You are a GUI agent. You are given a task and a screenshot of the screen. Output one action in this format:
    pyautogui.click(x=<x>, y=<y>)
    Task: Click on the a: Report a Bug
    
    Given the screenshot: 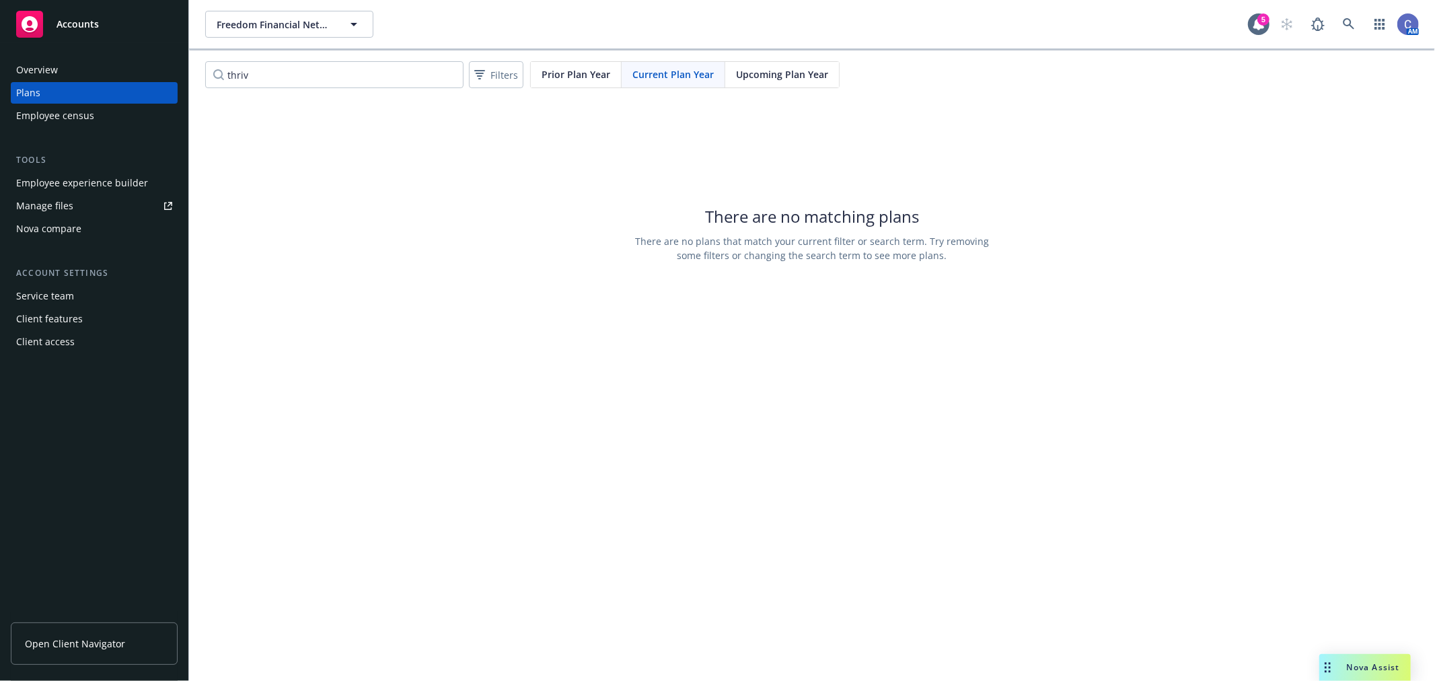 What is the action you would take?
    pyautogui.click(x=1318, y=24)
    